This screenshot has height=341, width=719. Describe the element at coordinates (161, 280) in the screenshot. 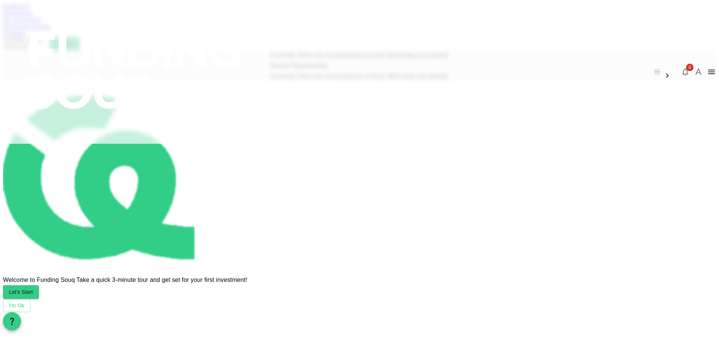

I see `span: Take a quick 3-minute tour and get set for your first investment!` at that location.